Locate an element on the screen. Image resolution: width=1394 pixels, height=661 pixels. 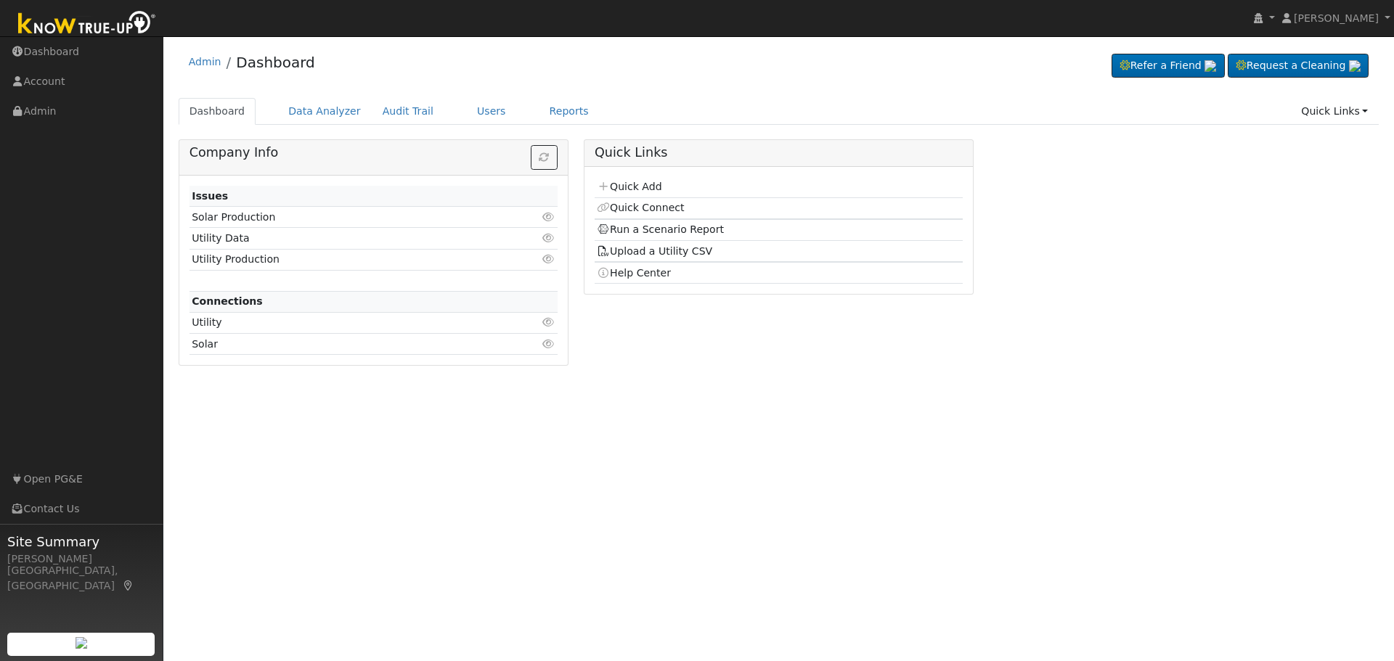
a: Reports is located at coordinates (569, 111).